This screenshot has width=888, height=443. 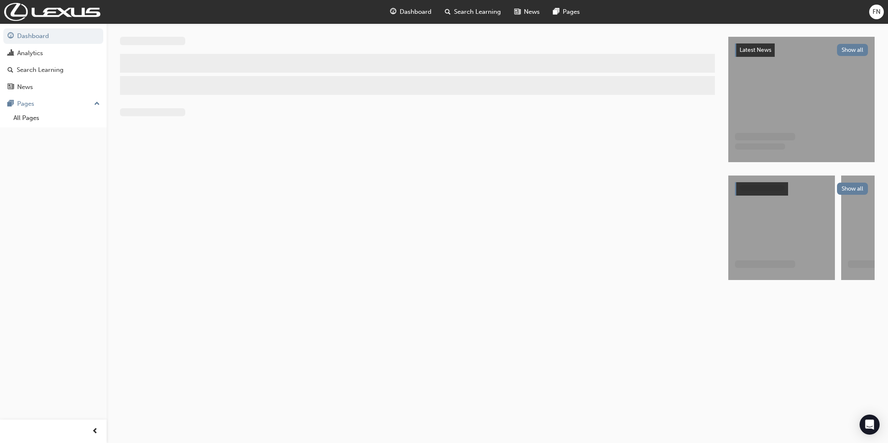 I want to click on a: search-iconSearch Learning, so click(x=473, y=12).